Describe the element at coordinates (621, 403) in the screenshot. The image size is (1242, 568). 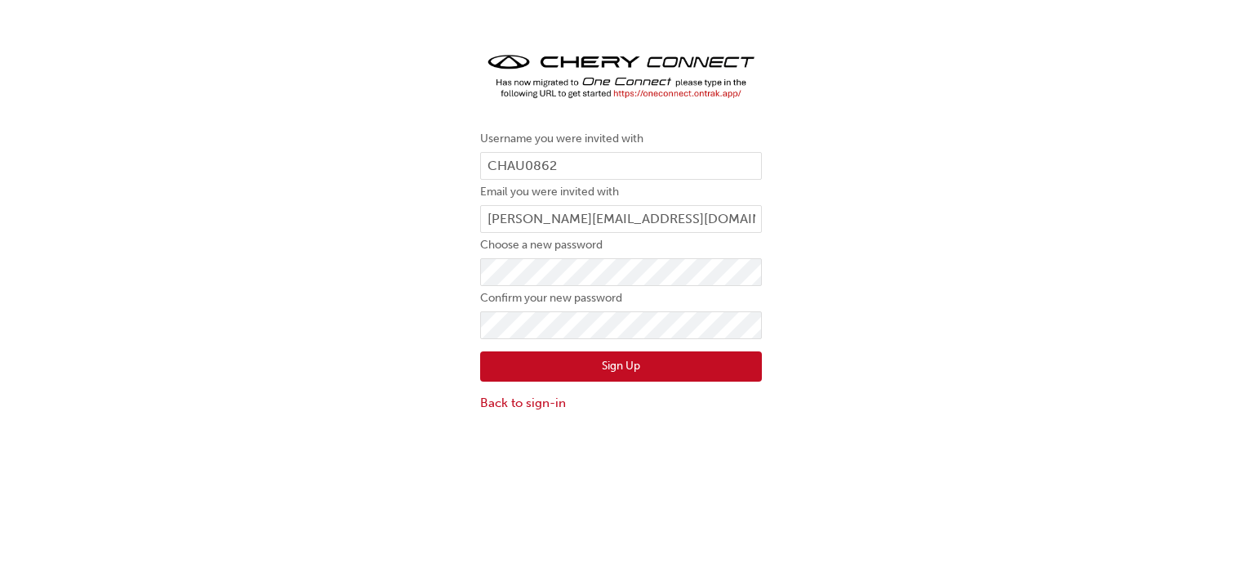
I see `a: Back to sign-in` at that location.